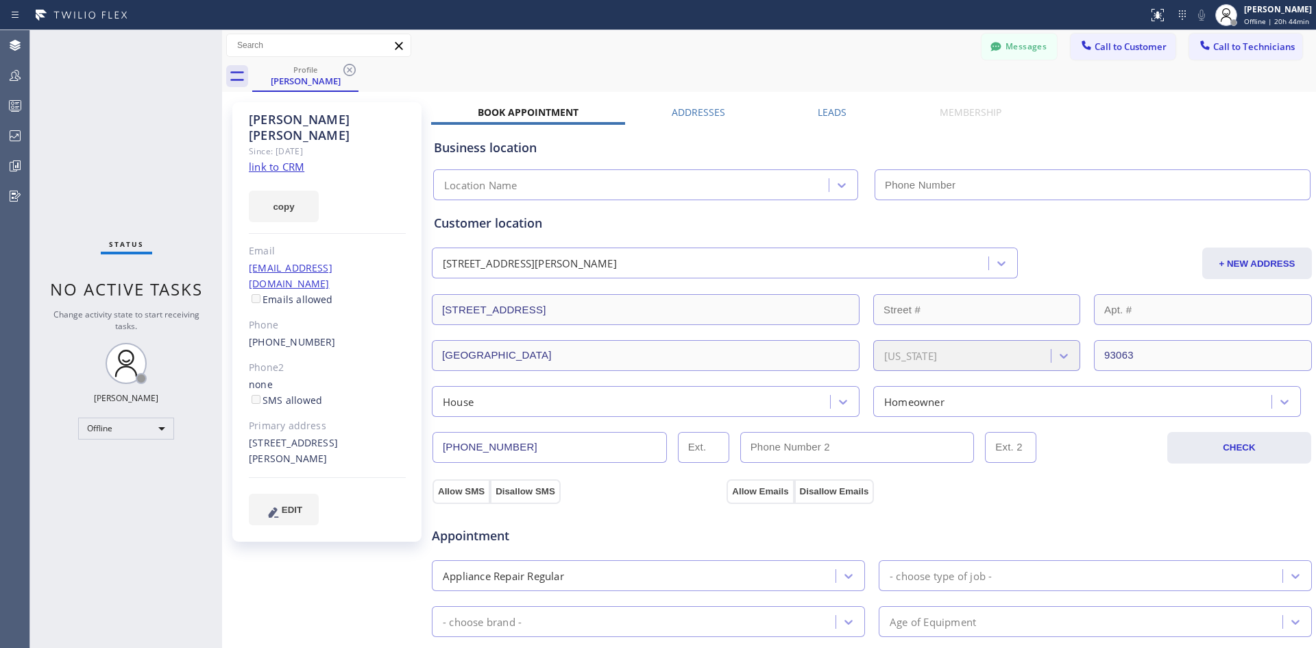  Describe the element at coordinates (1123, 47) in the screenshot. I see `button: Call to Customer` at that location.